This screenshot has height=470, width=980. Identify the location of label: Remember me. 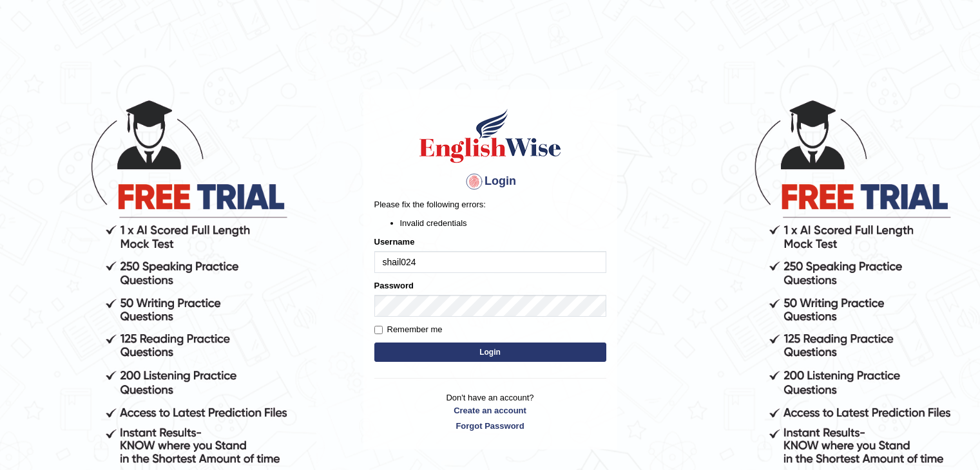
(408, 330).